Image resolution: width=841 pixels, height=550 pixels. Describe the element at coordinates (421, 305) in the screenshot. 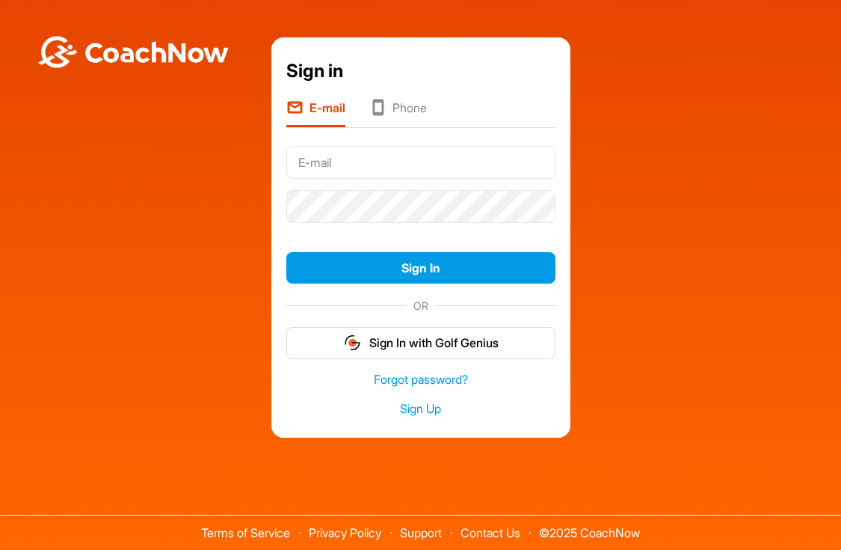

I see `span: OR` at that location.